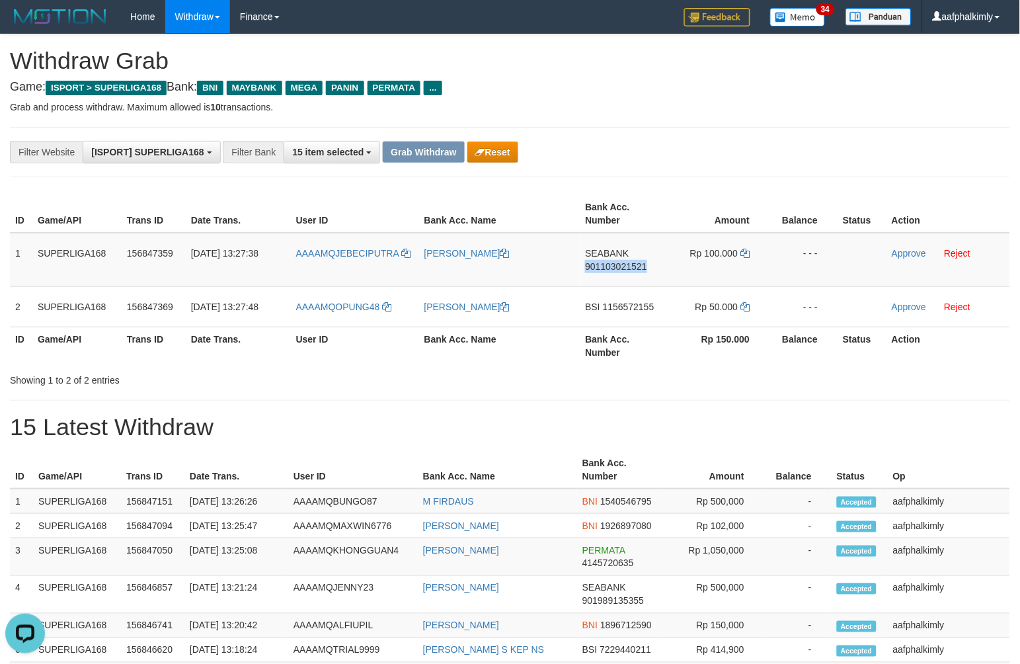 The height and width of the screenshot is (664, 1020). What do you see at coordinates (825, 9) in the screenshot?
I see `span: 34` at bounding box center [825, 9].